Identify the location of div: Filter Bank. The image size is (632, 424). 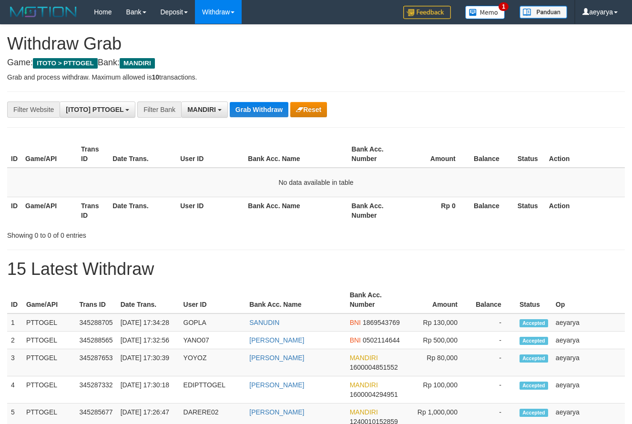
(159, 110).